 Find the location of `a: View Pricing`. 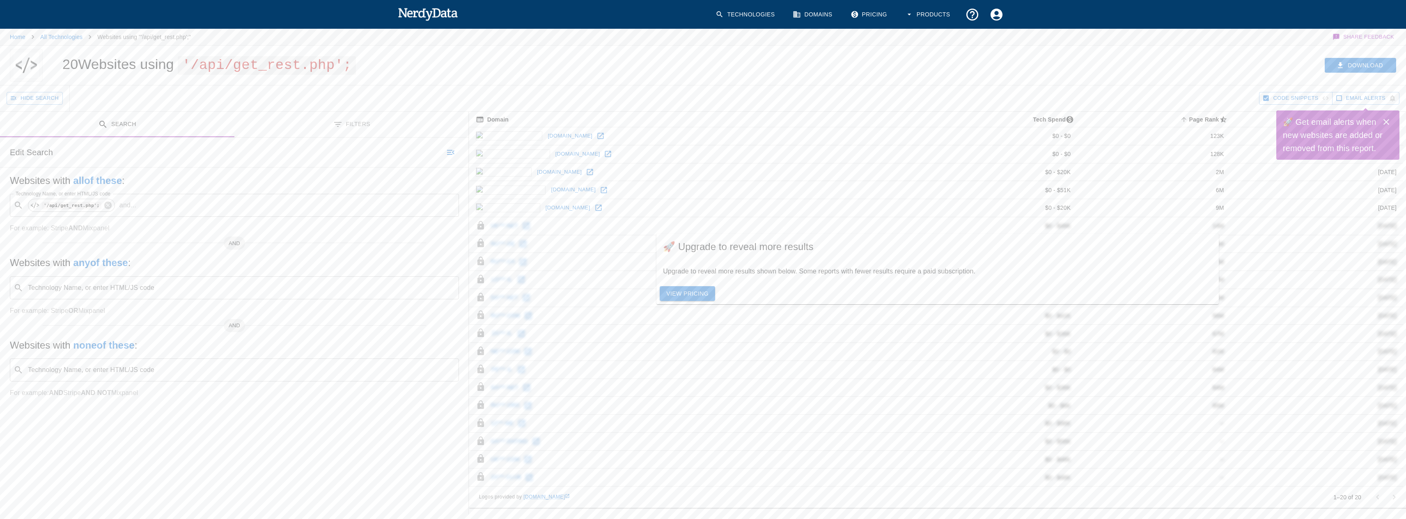

a: View Pricing is located at coordinates (687, 294).